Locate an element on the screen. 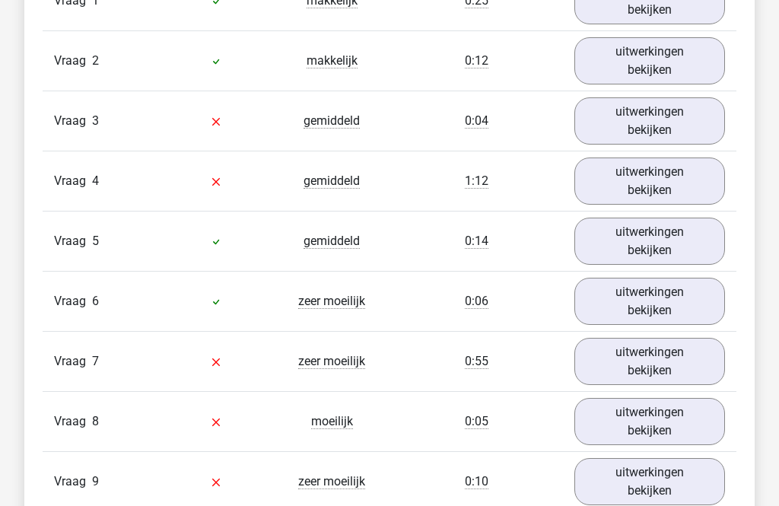 The image size is (779, 506). span: 2 is located at coordinates (95, 61).